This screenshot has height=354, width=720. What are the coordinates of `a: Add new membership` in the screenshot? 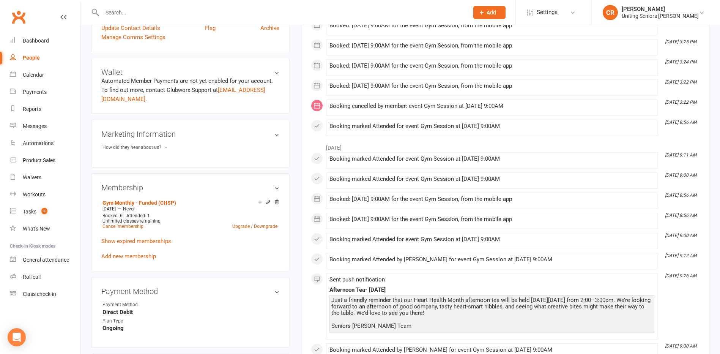 It's located at (129, 256).